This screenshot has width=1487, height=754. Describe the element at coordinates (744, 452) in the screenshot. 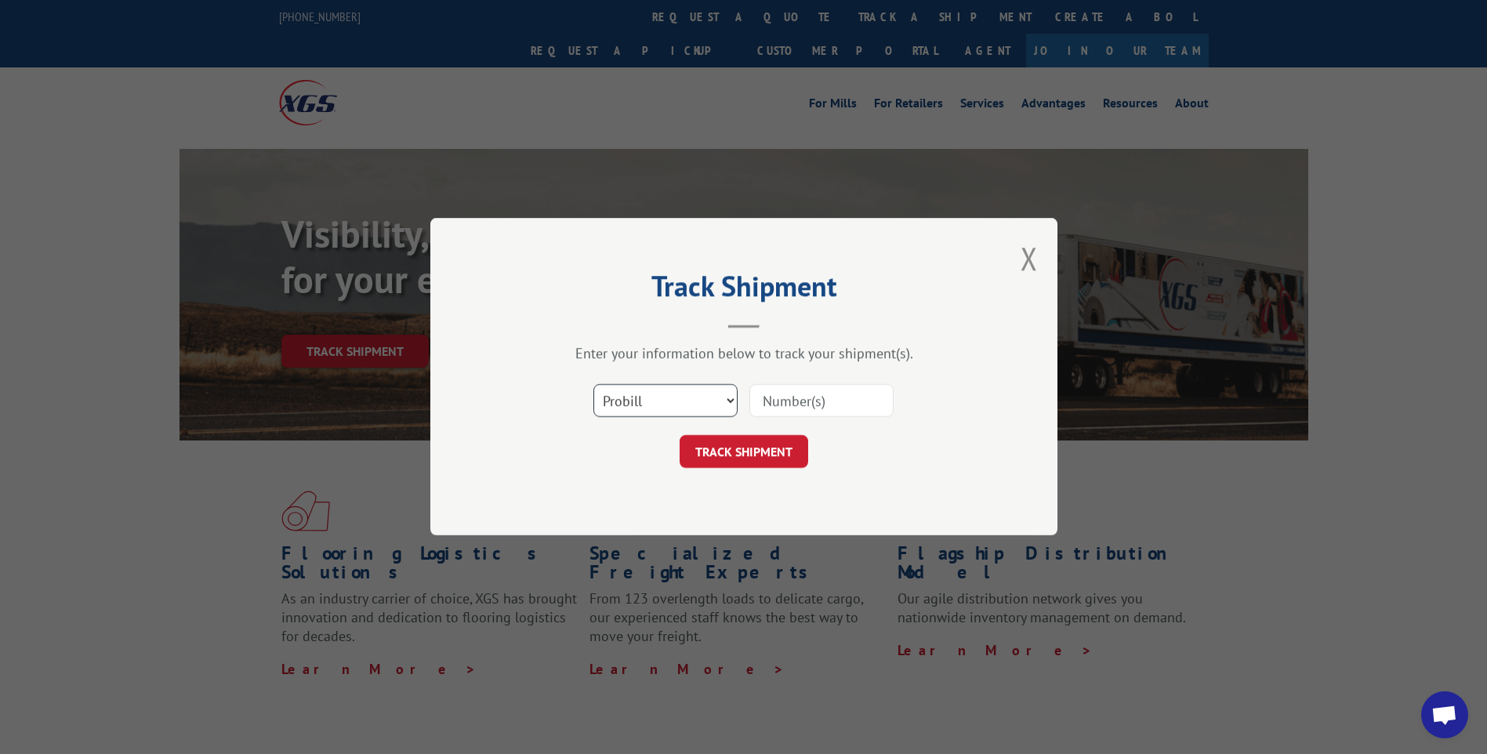

I see `button: TRACK SHIPMENT` at that location.